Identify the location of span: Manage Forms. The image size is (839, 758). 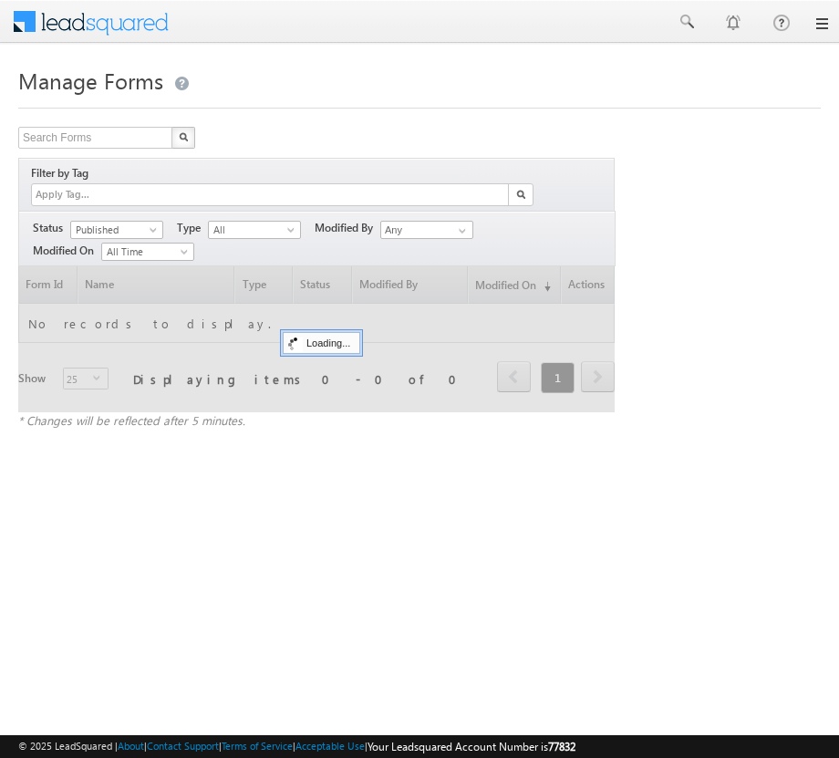
(90, 80).